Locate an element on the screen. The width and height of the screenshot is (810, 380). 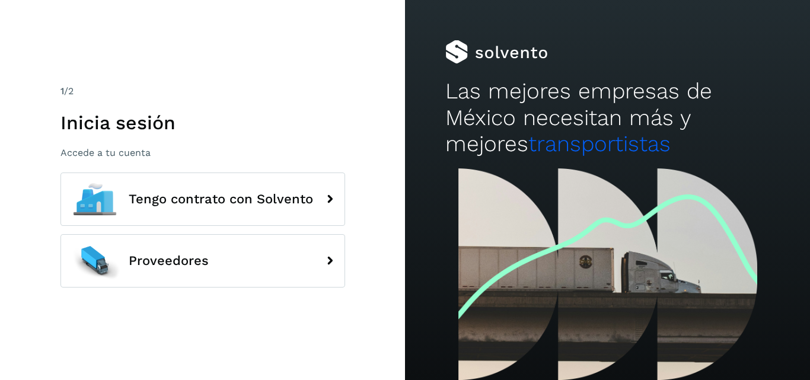
h2: Las mejores empresas de México necesitan más y mejores is located at coordinates (607, 117).